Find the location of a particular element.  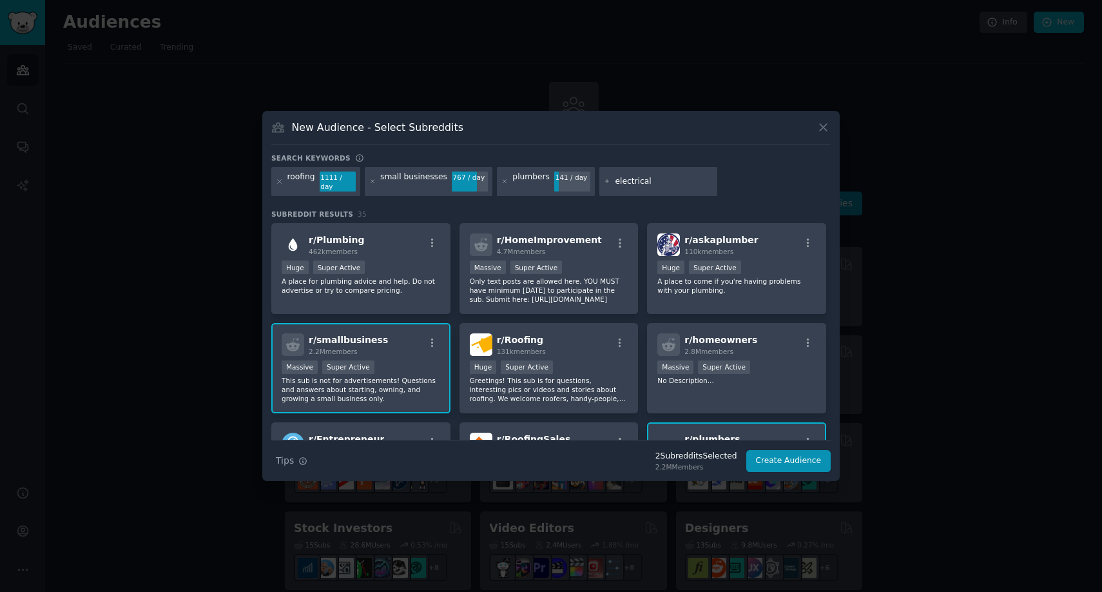

button: Tips is located at coordinates (291, 460).